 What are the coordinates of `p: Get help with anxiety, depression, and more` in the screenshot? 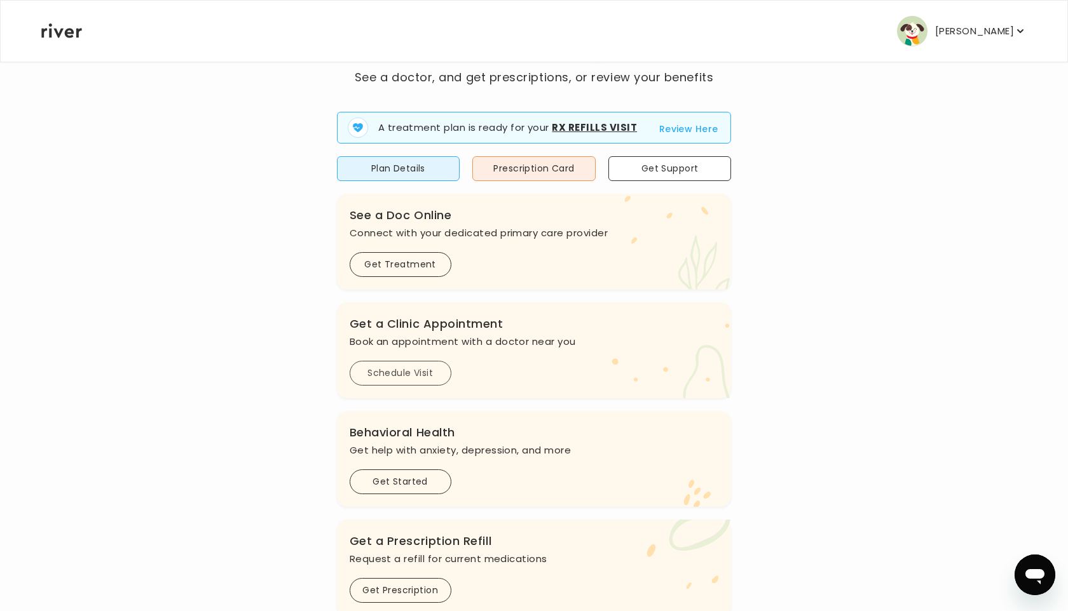 It's located at (534, 451).